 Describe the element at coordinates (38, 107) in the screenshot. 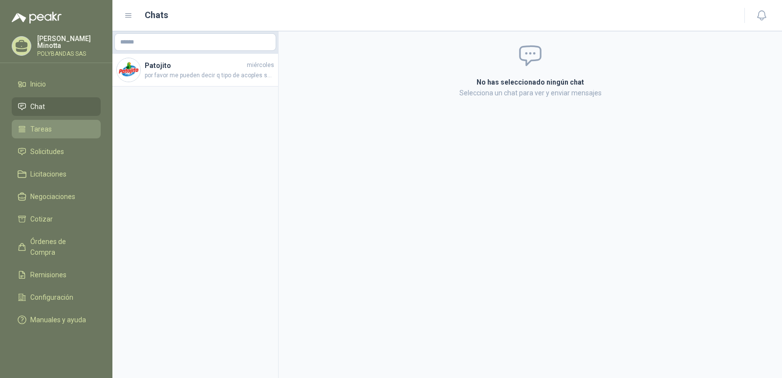

I see `span: Chat` at that location.